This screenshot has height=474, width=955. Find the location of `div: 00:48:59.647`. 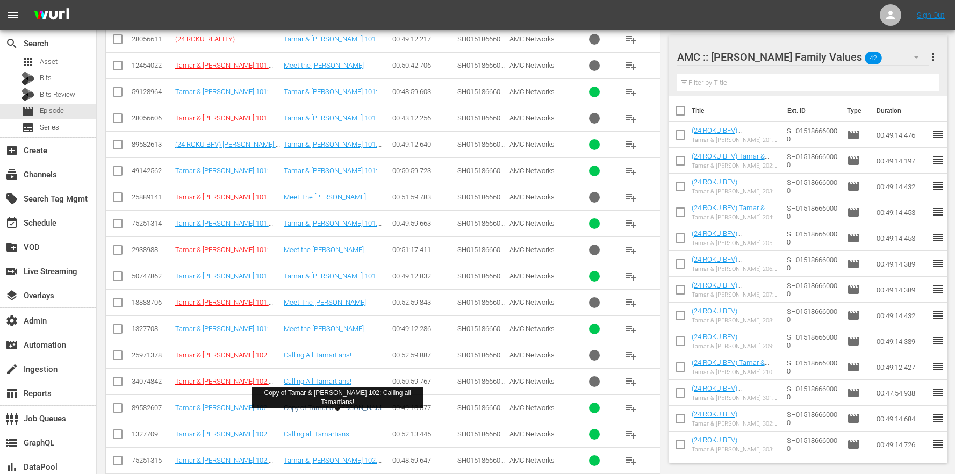

div: 00:48:59.647 is located at coordinates (423, 460).